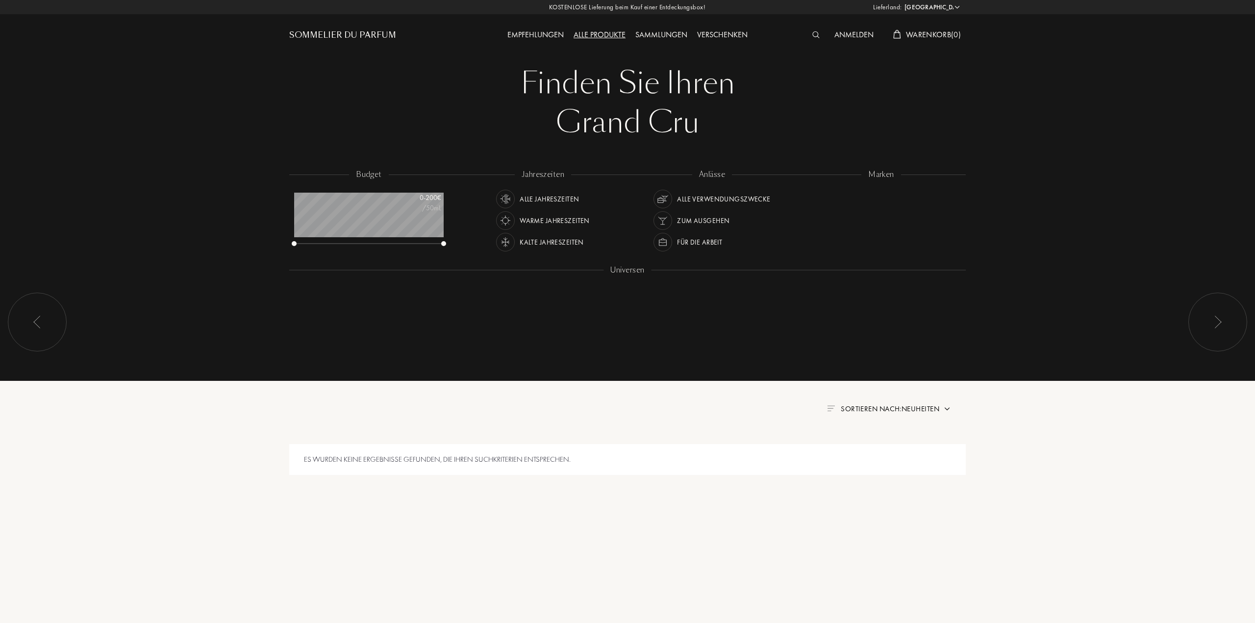 Image resolution: width=1255 pixels, height=623 pixels. Describe the element at coordinates (417, 198) in the screenshot. I see `div: 0 - 200 €` at that location.